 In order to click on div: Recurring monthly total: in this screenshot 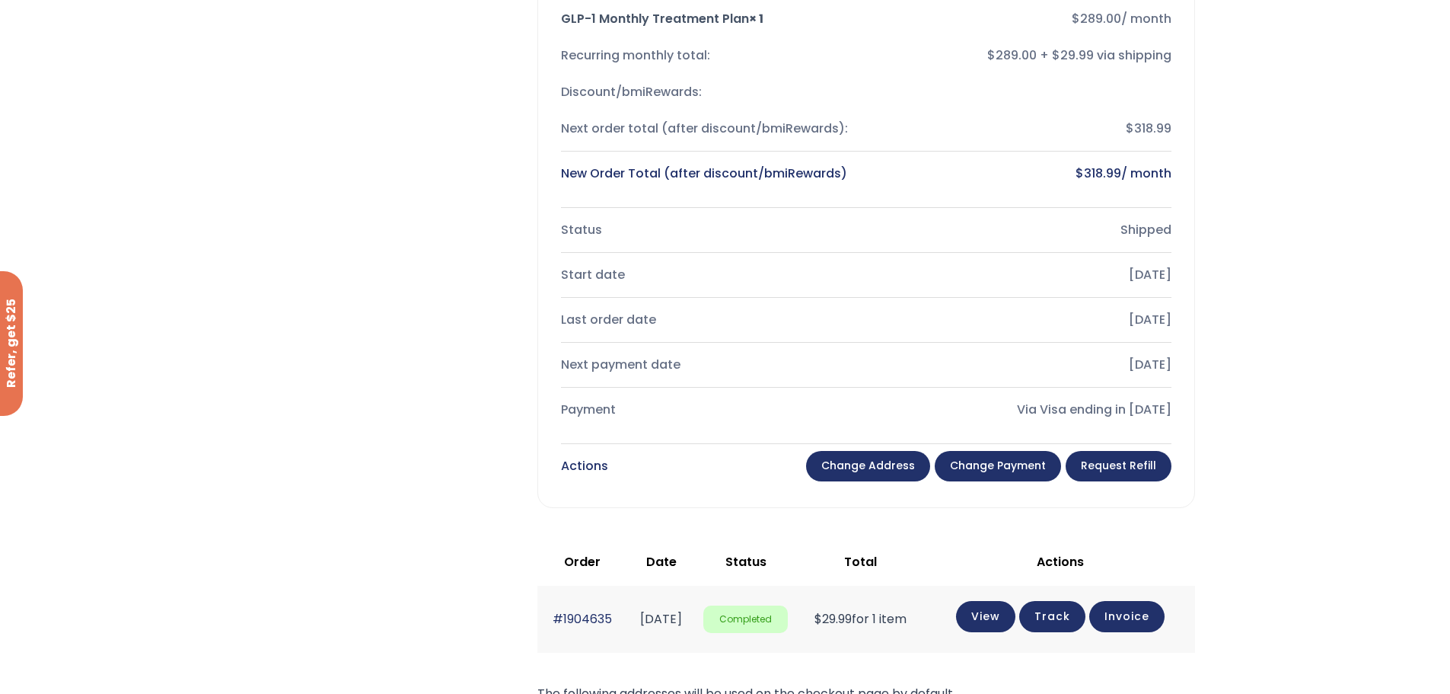, I will do `click(707, 56)`.